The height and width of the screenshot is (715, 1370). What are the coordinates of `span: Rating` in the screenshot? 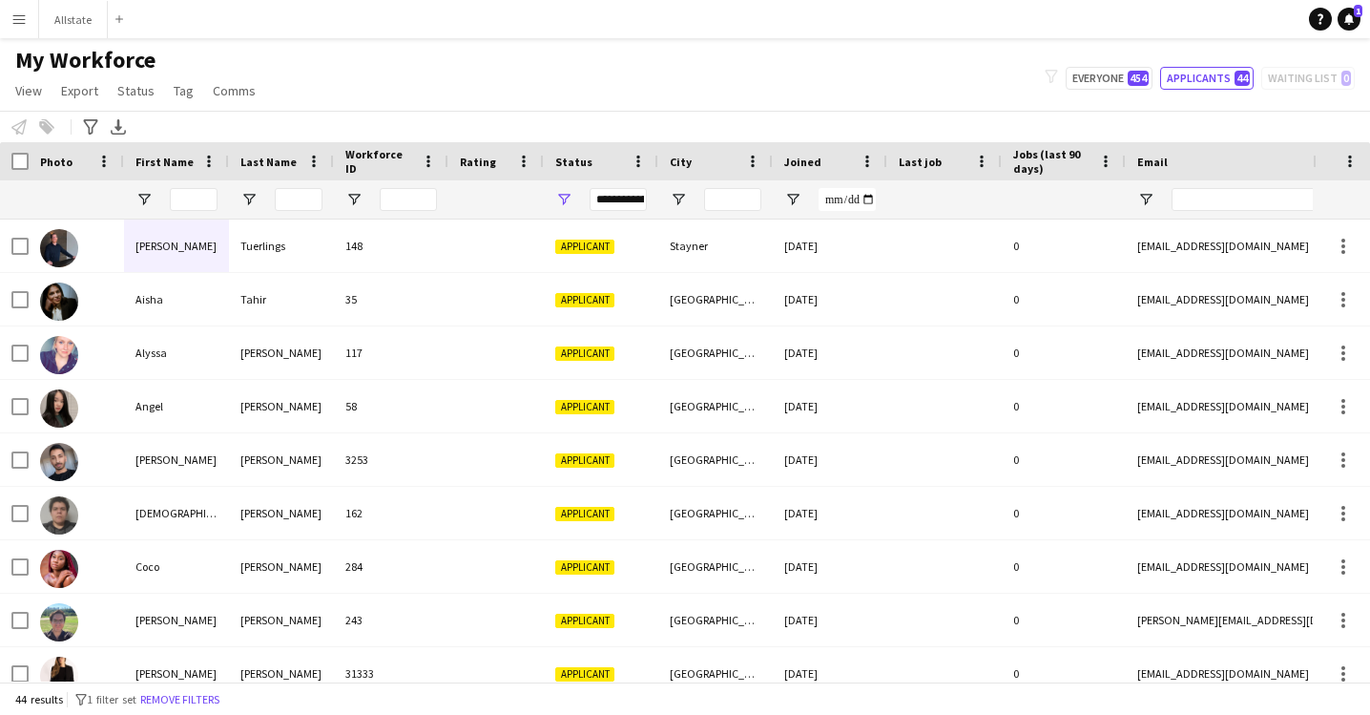 It's located at (478, 161).